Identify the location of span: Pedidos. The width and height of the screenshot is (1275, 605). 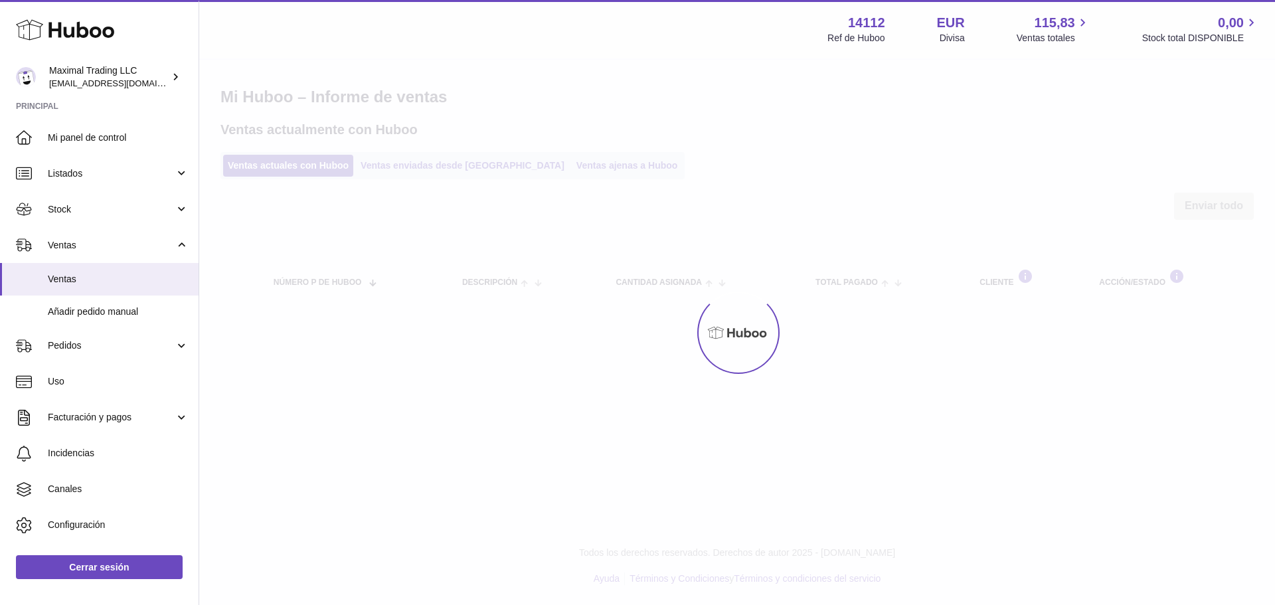
(111, 345).